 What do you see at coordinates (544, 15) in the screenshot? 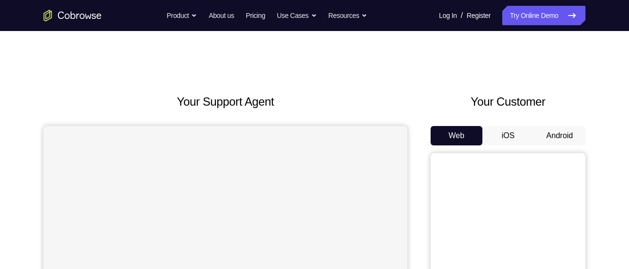
I see `a: Try Online Demo` at bounding box center [544, 15].